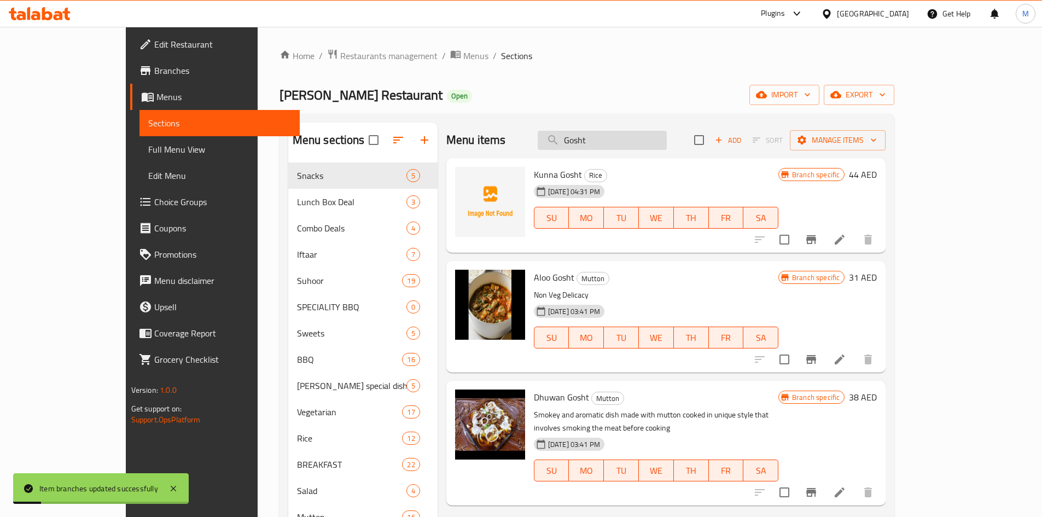 The height and width of the screenshot is (517, 1042). Describe the element at coordinates (602, 140) in the screenshot. I see `input: search` at that location.